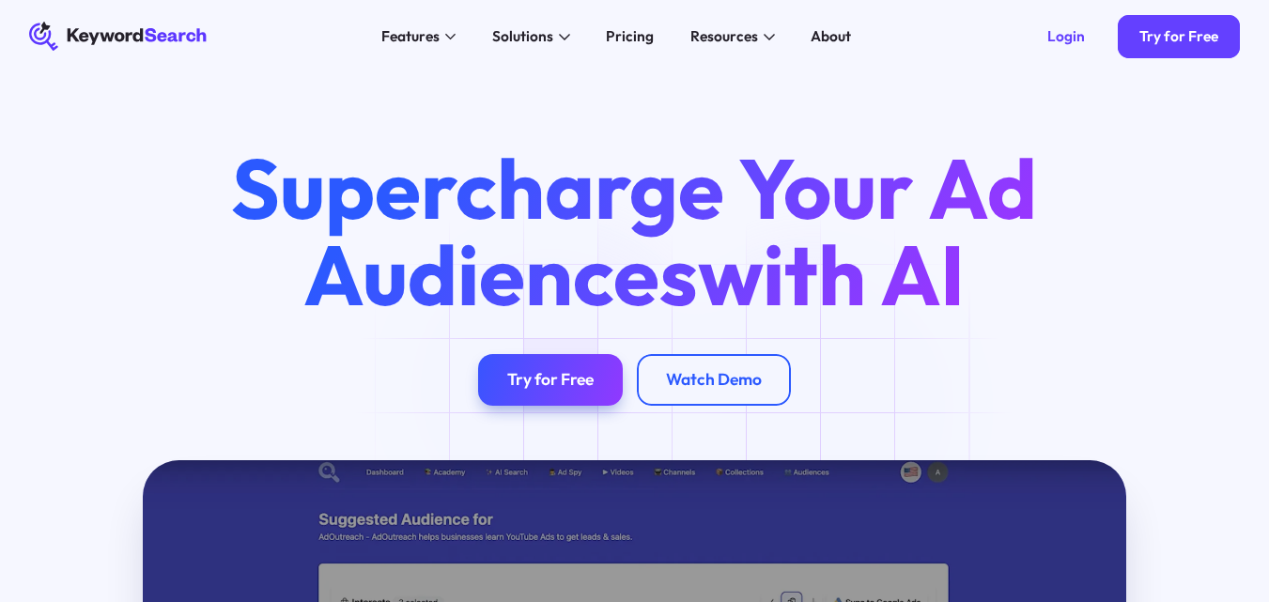 This screenshot has width=1269, height=602. What do you see at coordinates (724, 36) in the screenshot?
I see `div: Resources` at bounding box center [724, 36].